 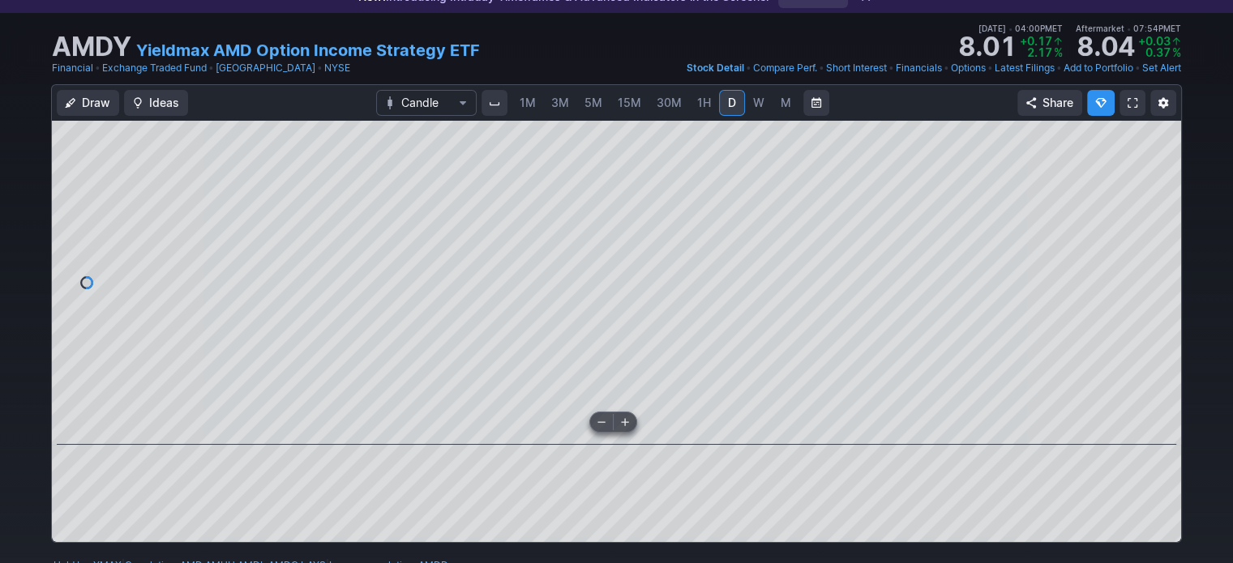 I want to click on button: Share, so click(x=1050, y=103).